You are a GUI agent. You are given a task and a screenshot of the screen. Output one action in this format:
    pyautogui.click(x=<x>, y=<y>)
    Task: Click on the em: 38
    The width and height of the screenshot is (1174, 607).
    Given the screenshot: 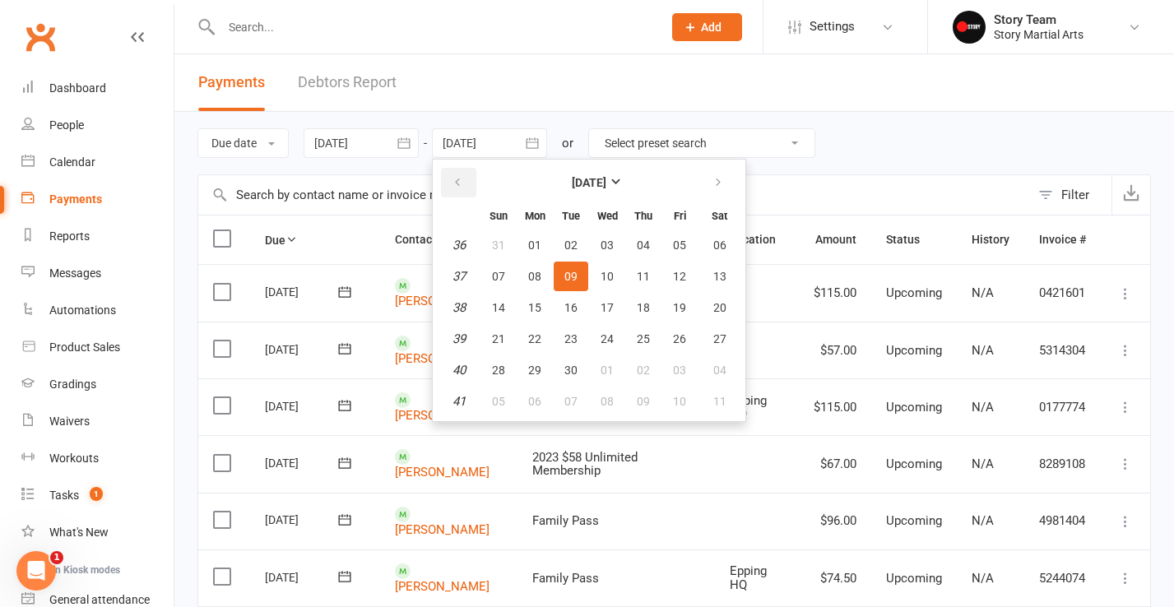 What is the action you would take?
    pyautogui.click(x=459, y=308)
    